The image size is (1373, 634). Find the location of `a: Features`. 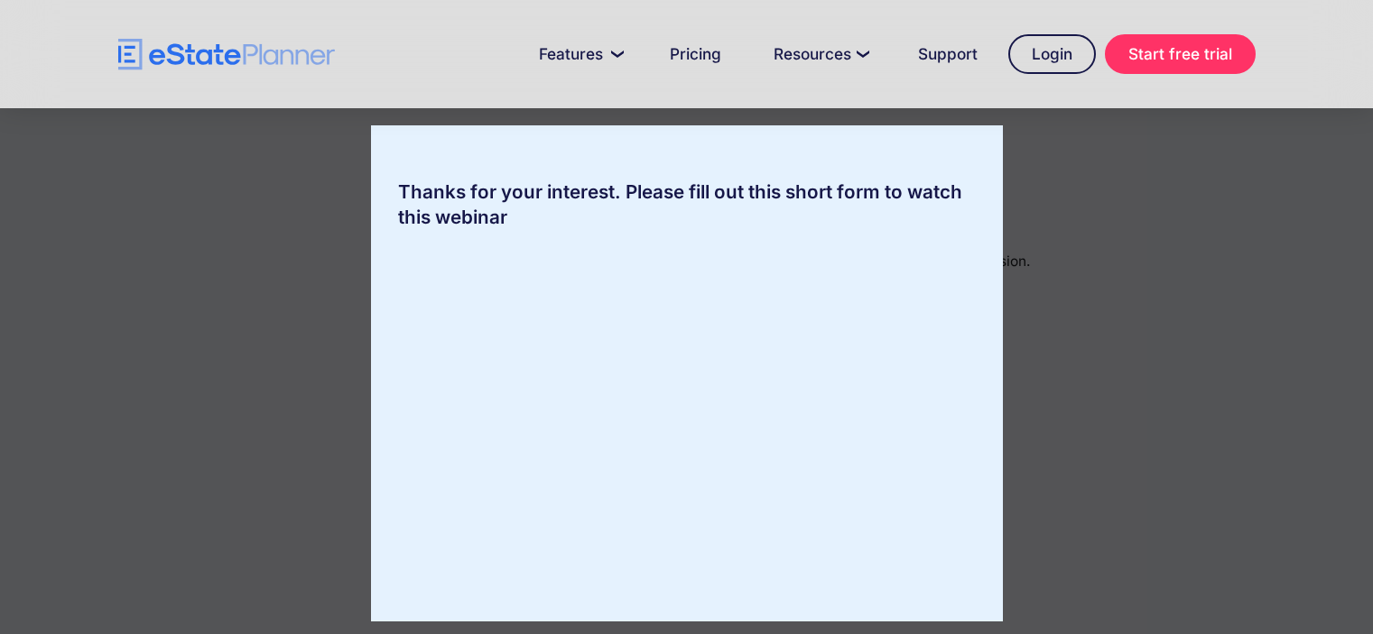

a: Features is located at coordinates (578, 54).